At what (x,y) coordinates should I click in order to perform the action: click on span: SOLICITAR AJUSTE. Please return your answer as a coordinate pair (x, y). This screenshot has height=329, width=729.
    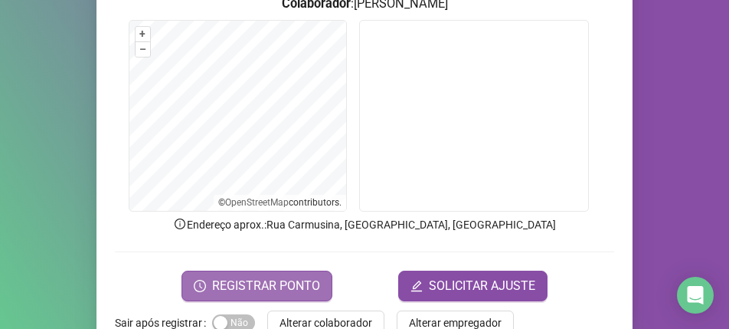
    Looking at the image, I should click on (482, 286).